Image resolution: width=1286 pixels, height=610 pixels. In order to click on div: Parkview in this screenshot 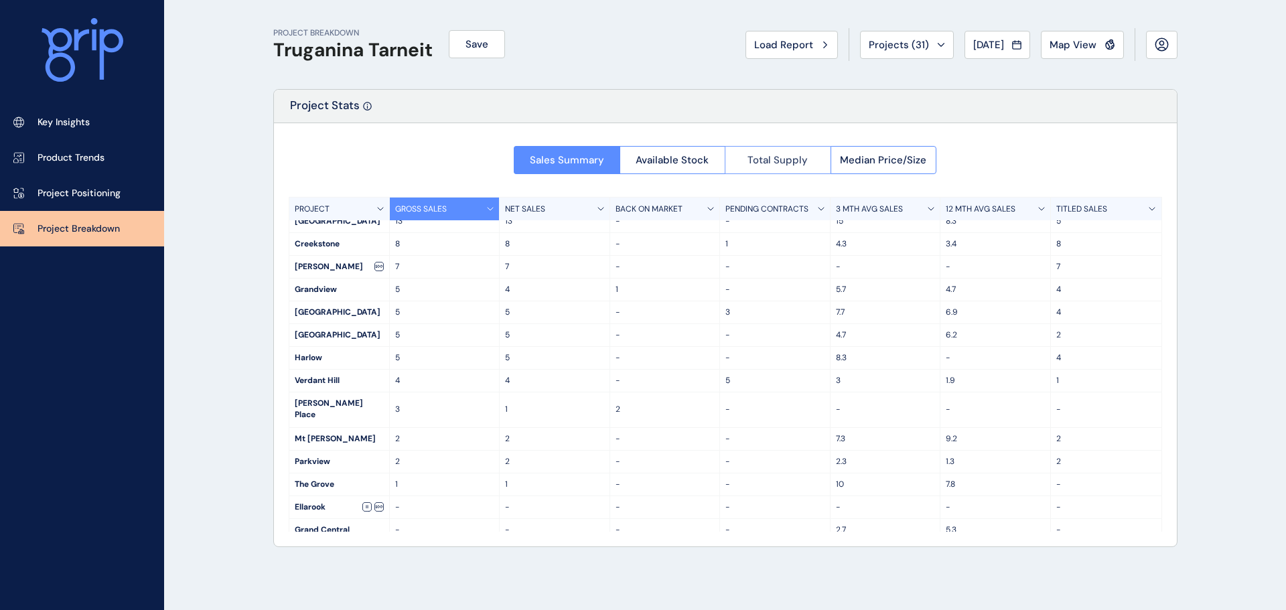, I will do `click(339, 462)`.